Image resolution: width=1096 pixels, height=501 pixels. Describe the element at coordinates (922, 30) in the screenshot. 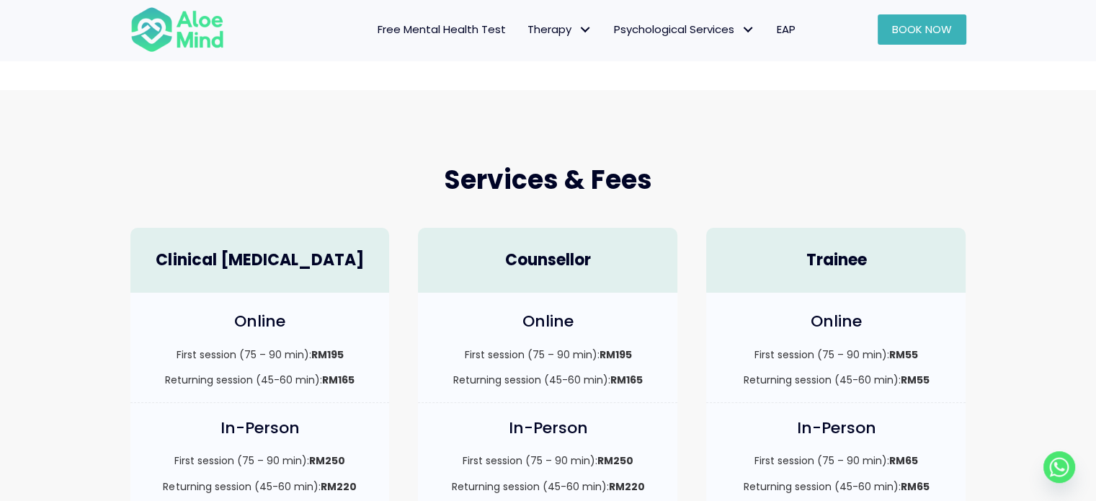

I see `a: Book Now` at that location.